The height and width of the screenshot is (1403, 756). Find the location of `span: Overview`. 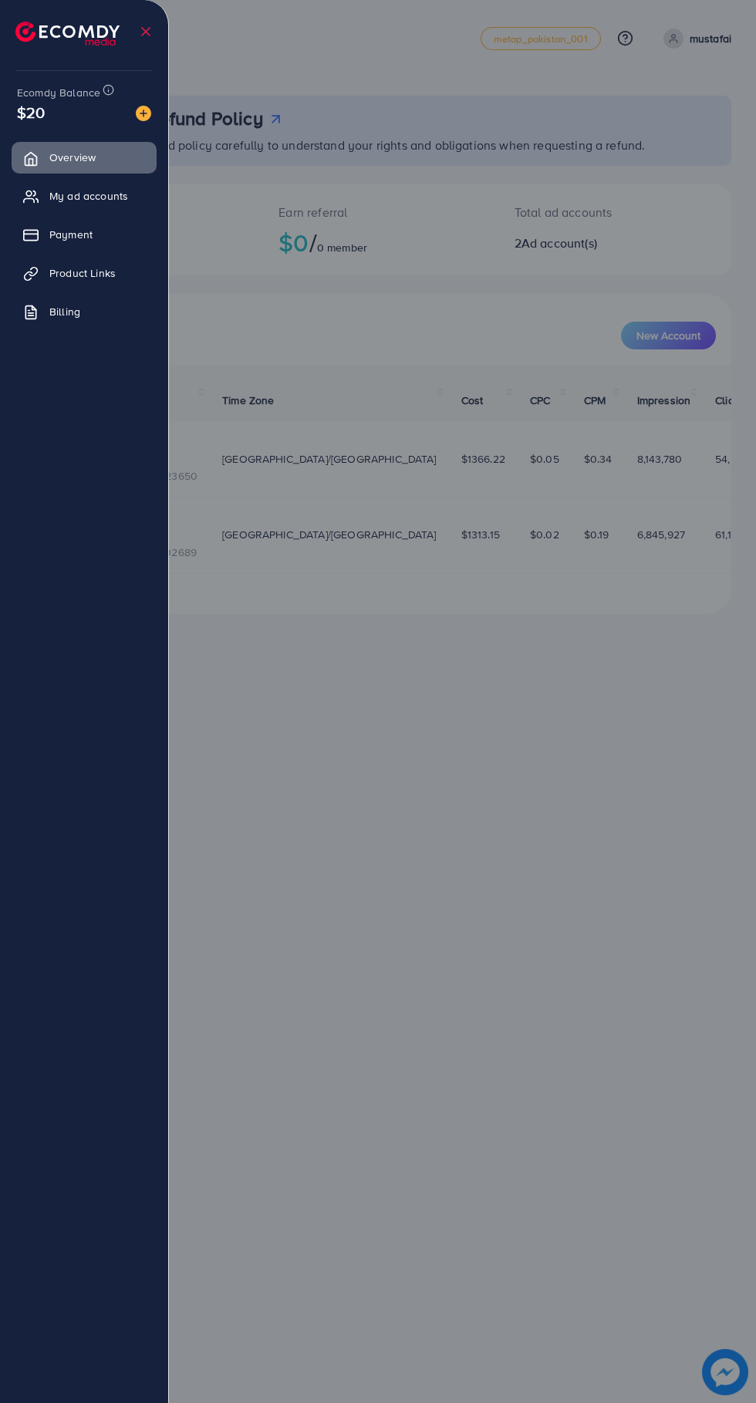

span: Overview is located at coordinates (73, 157).